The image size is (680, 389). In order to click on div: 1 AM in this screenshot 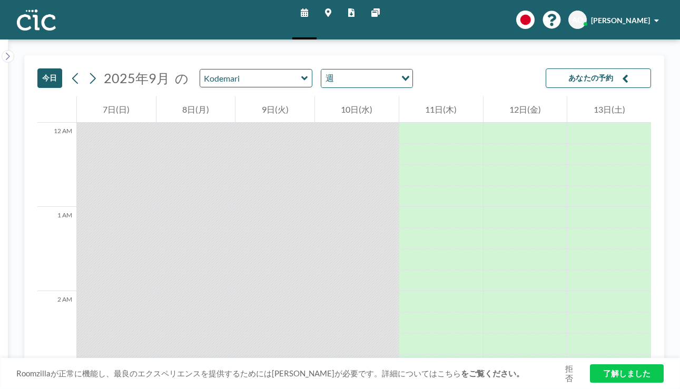, I will do `click(57, 249)`.